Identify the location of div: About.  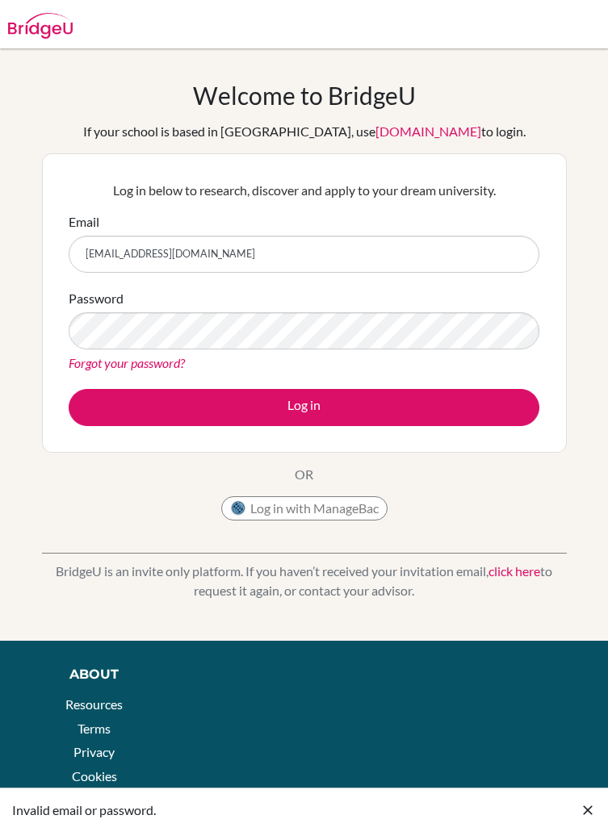
(94, 675).